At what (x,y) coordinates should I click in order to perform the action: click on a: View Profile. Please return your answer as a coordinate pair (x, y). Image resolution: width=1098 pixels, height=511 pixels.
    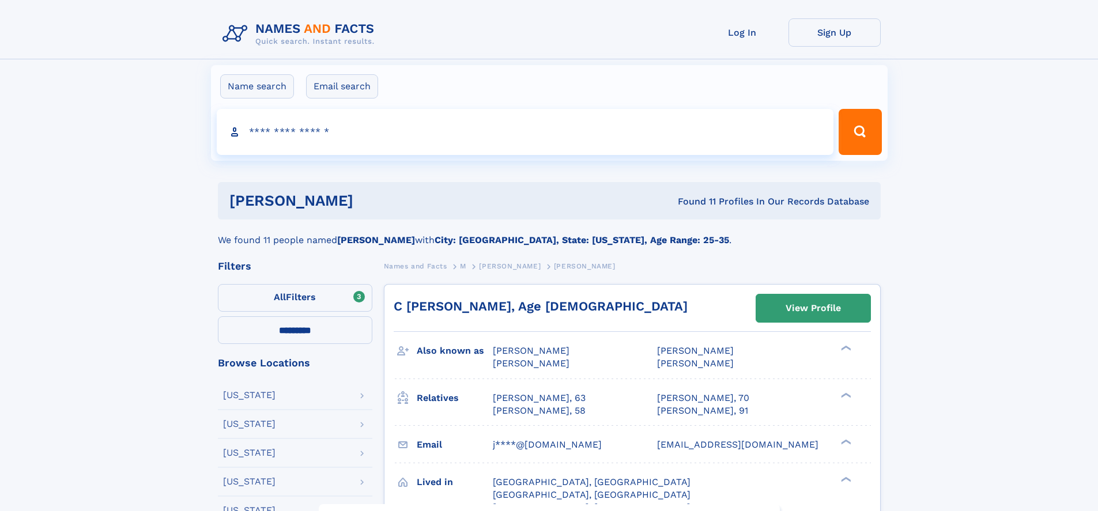
    Looking at the image, I should click on (813, 308).